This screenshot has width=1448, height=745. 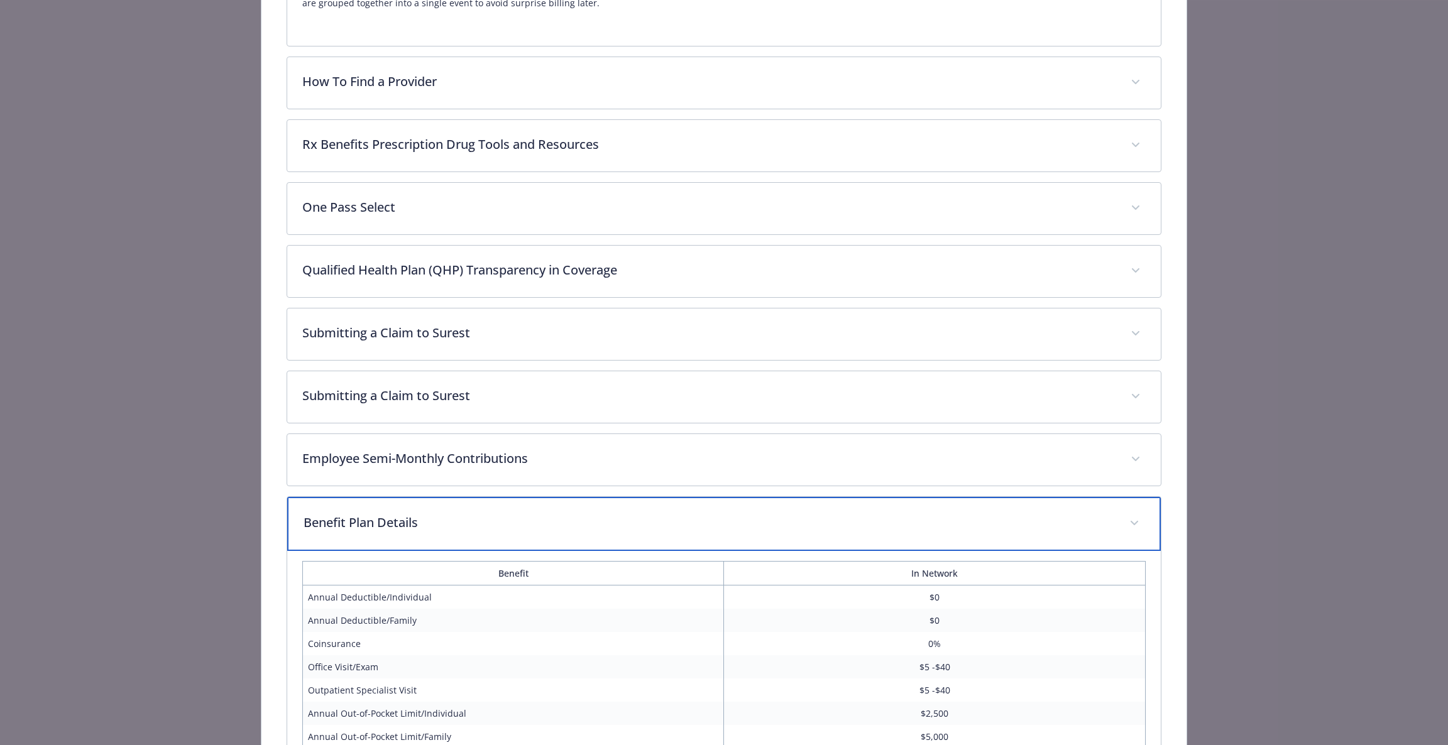 I want to click on div: Rx Benefits Prescription Drug Tools and Resources, so click(x=724, y=146).